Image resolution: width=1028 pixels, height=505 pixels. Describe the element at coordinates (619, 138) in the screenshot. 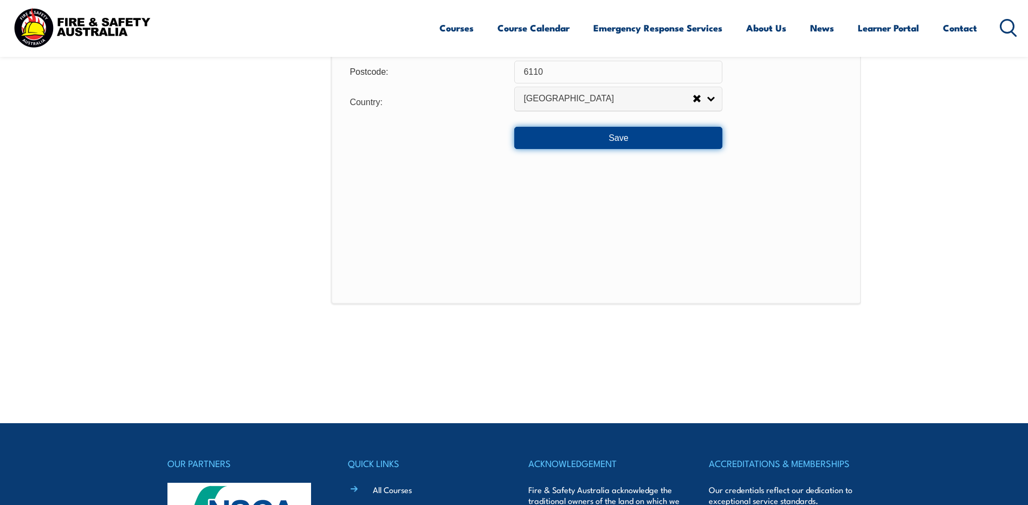

I see `button: Save` at that location.